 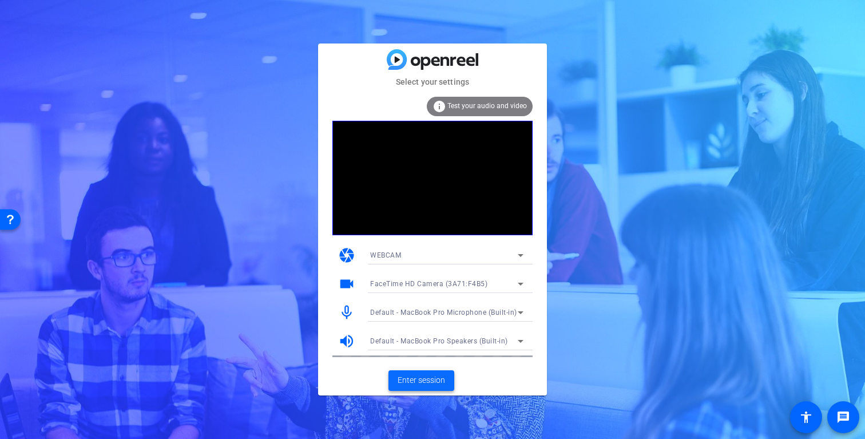 What do you see at coordinates (421, 380) in the screenshot?
I see `span: Enter session` at bounding box center [421, 380].